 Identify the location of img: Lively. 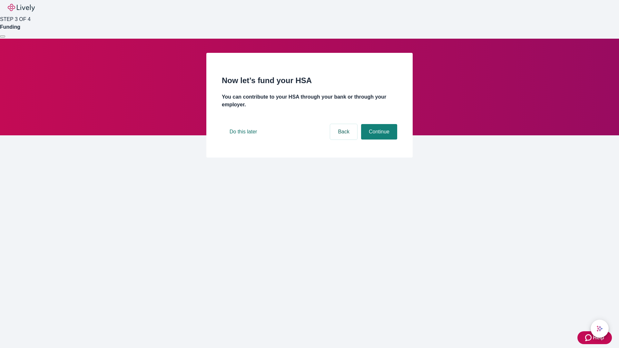
(21, 8).